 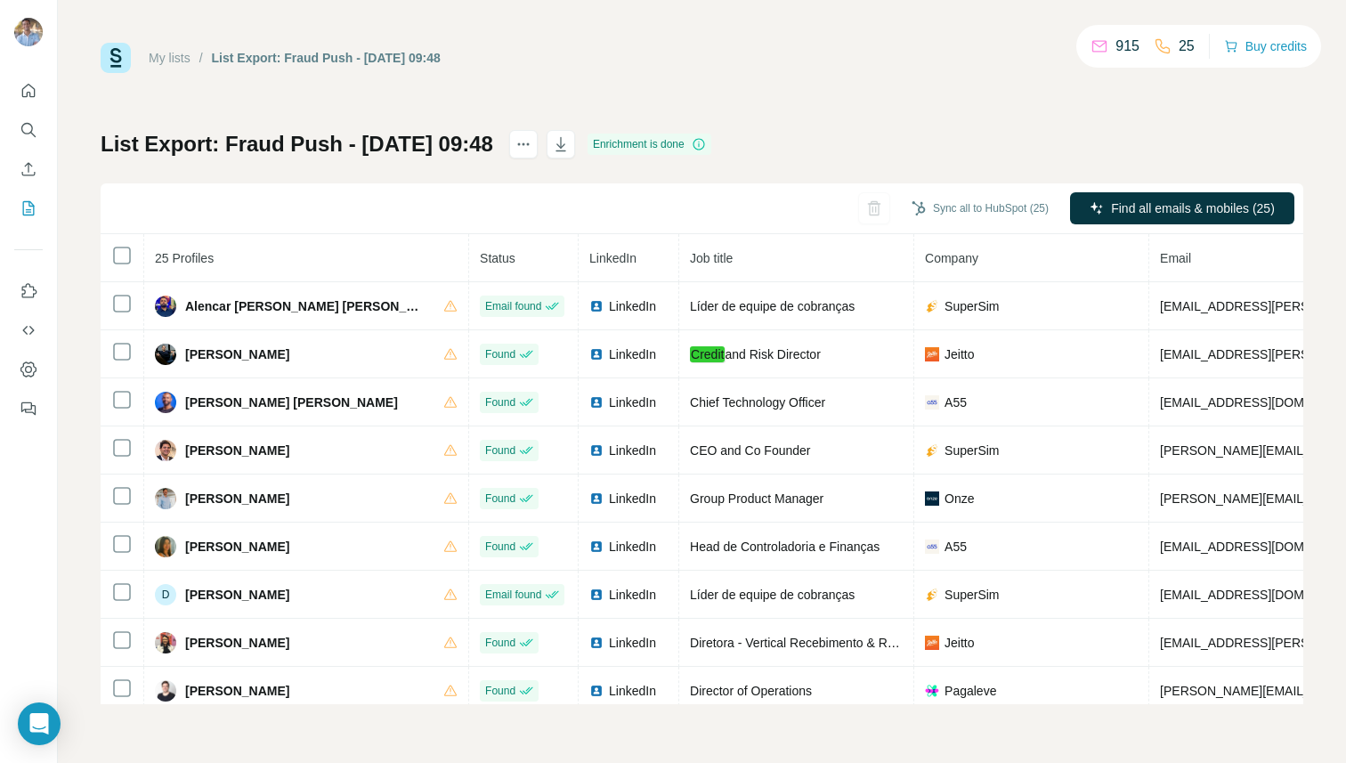 I want to click on span: Pagaleve, so click(x=970, y=691).